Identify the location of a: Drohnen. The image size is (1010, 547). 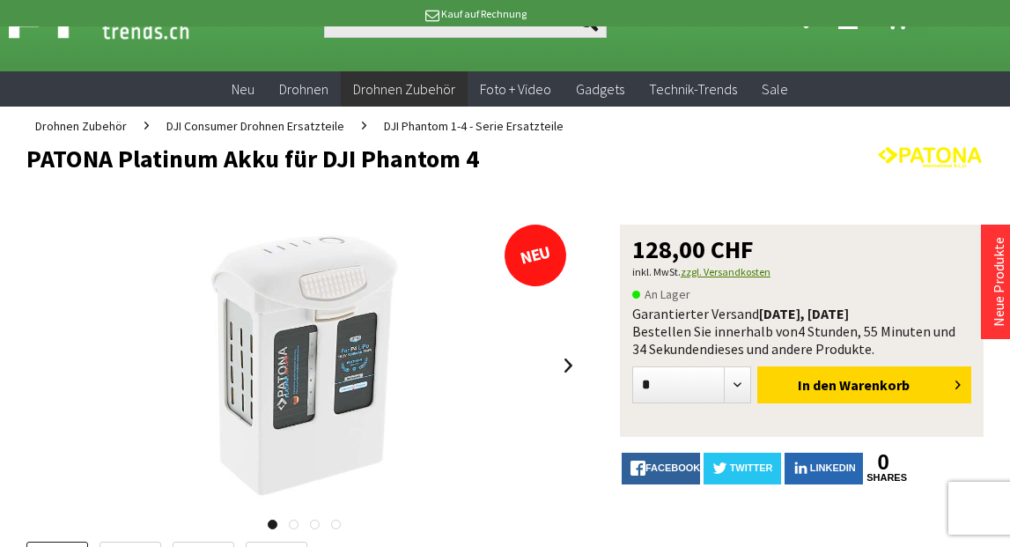
(304, 89).